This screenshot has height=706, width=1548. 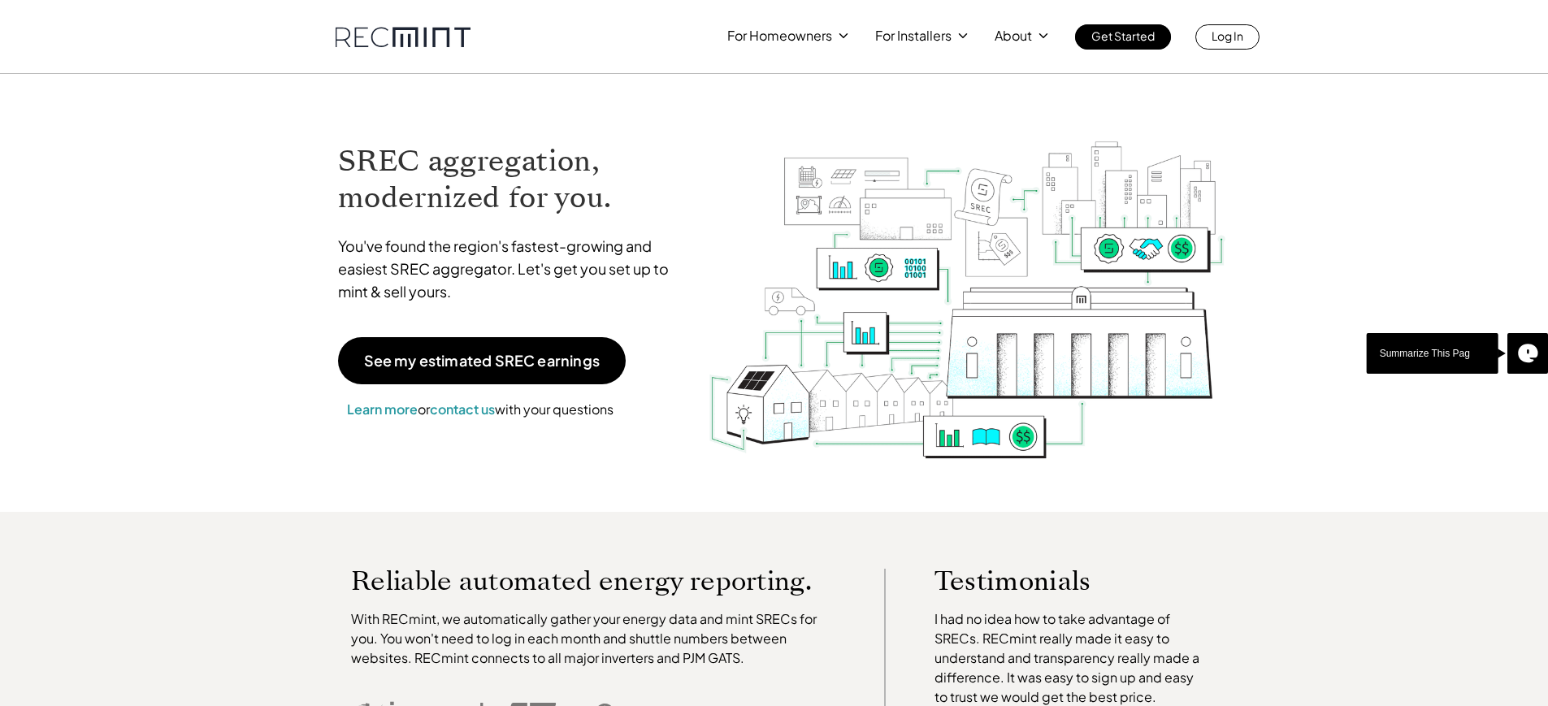 What do you see at coordinates (593, 639) in the screenshot?
I see `p: With RECmint, we automatically gather your energy data and mint SRECs for you. You won't need to ...` at bounding box center [593, 639].